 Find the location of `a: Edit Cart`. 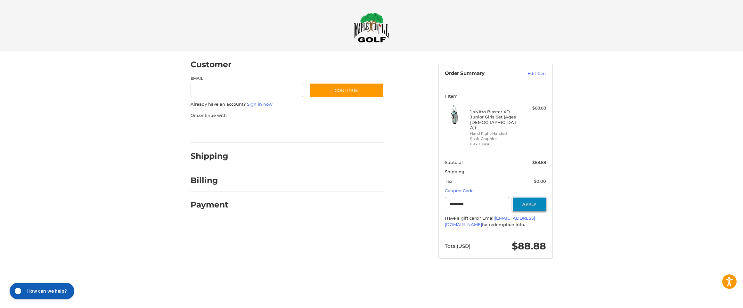

a: Edit Cart is located at coordinates (529, 74).